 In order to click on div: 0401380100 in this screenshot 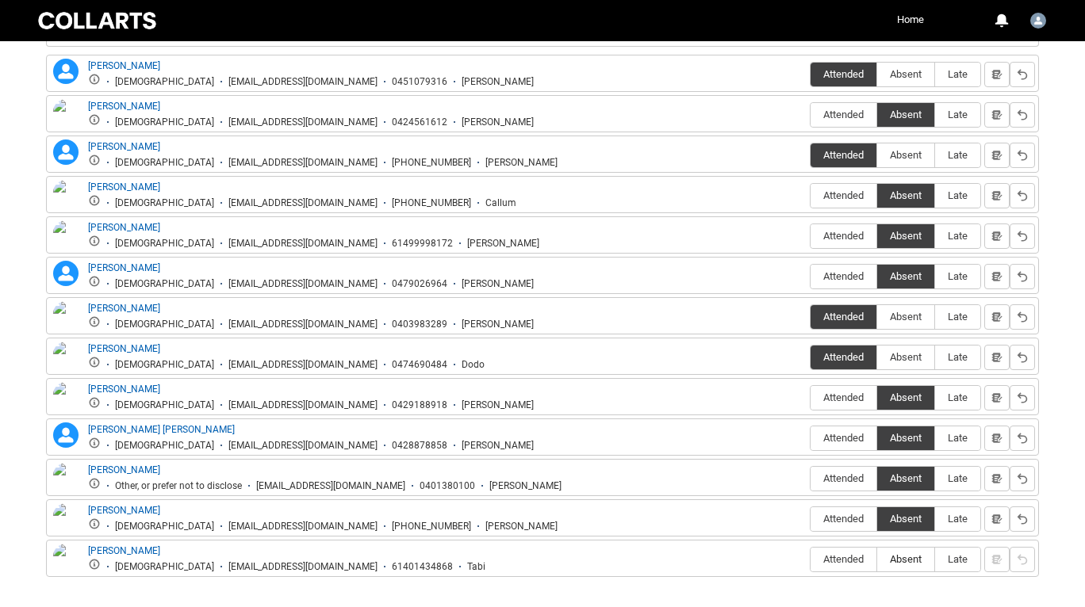, I will do `click(447, 486)`.